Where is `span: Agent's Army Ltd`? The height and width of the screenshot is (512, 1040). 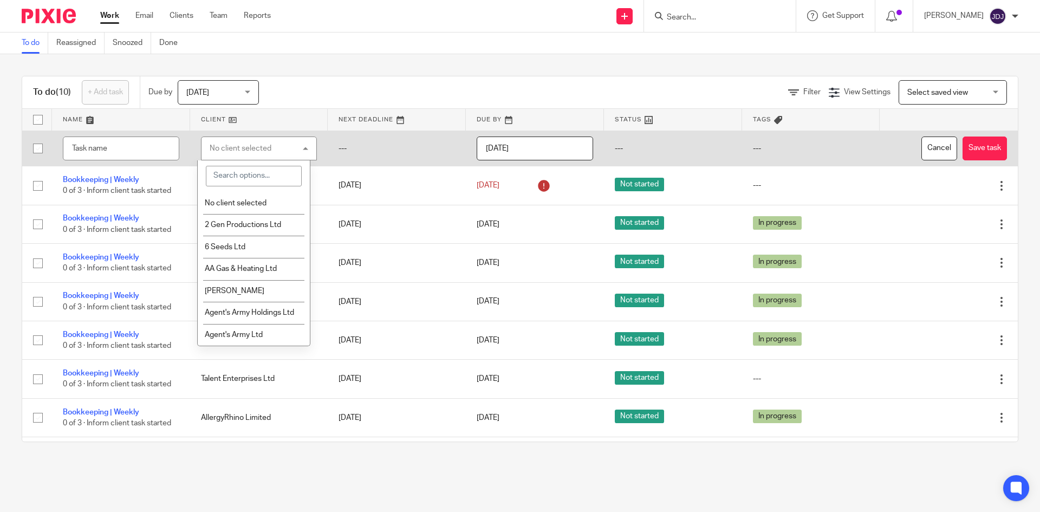
span: Agent's Army Ltd is located at coordinates (233, 335).